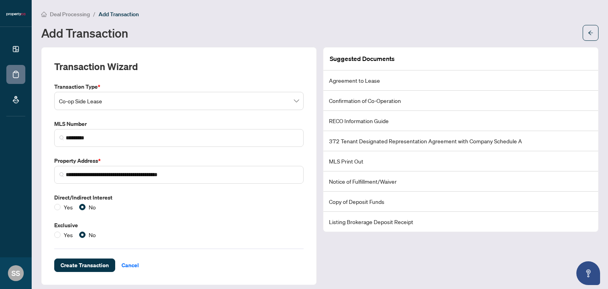 This screenshot has width=608, height=289. I want to click on button: Cancel, so click(130, 265).